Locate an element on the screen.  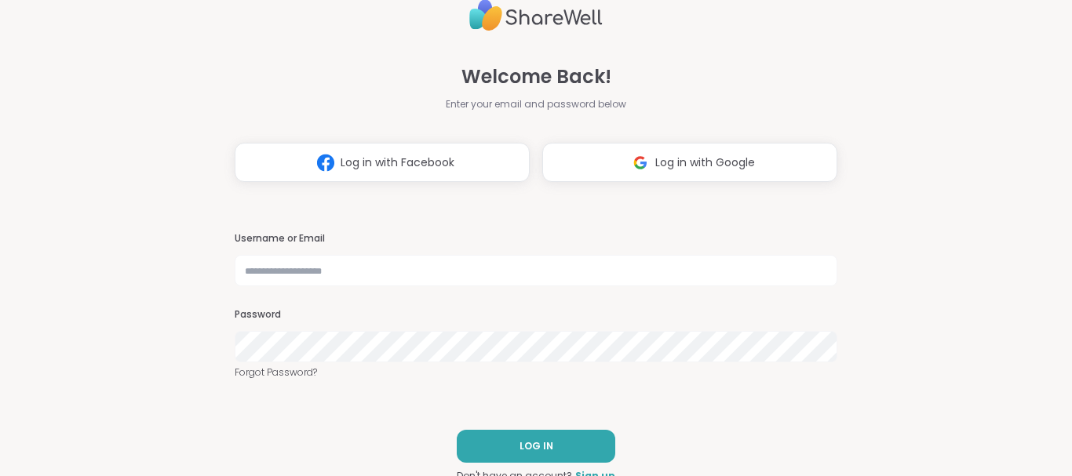
span: Log in with Facebook is located at coordinates (397, 162).